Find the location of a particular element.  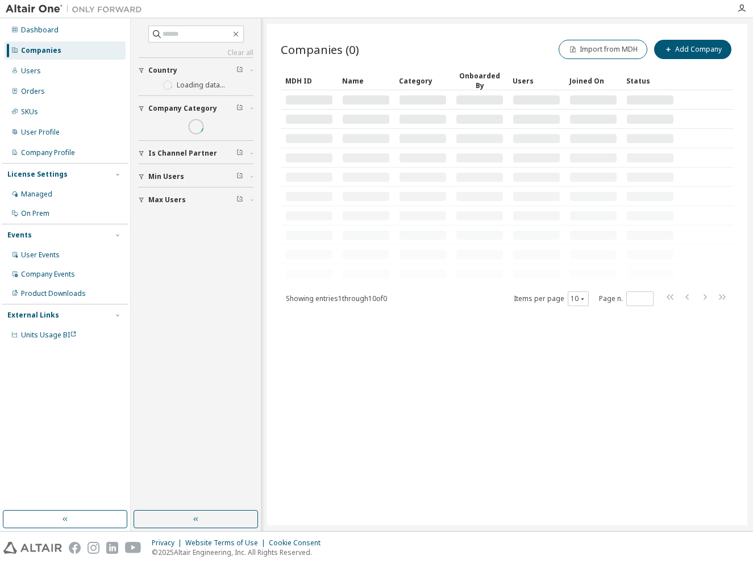

div: External Links is located at coordinates (33, 315).